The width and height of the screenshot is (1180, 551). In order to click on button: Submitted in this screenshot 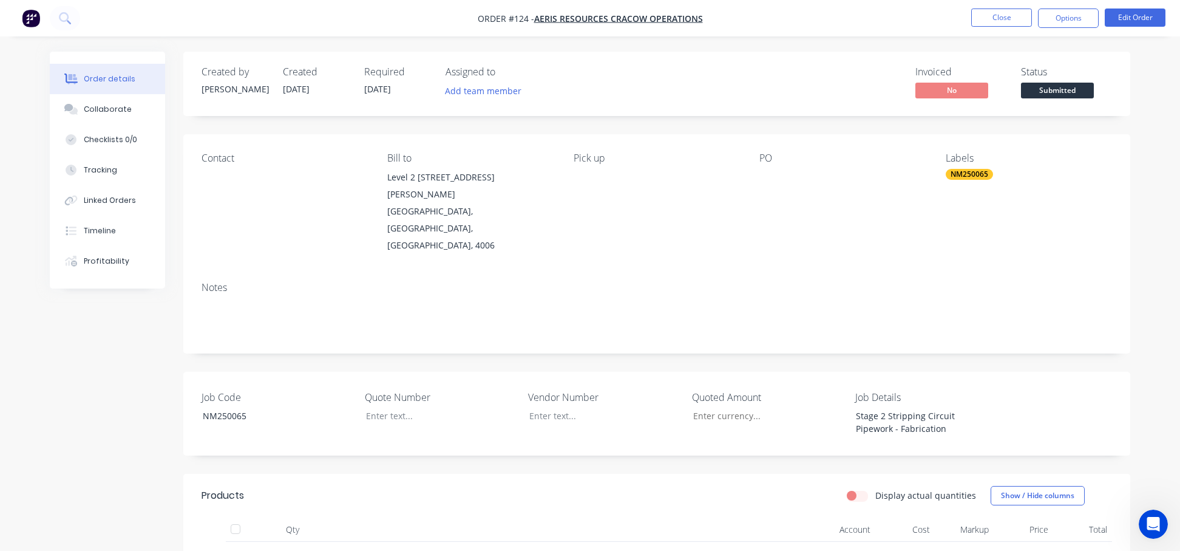, I will do `click(1058, 92)`.